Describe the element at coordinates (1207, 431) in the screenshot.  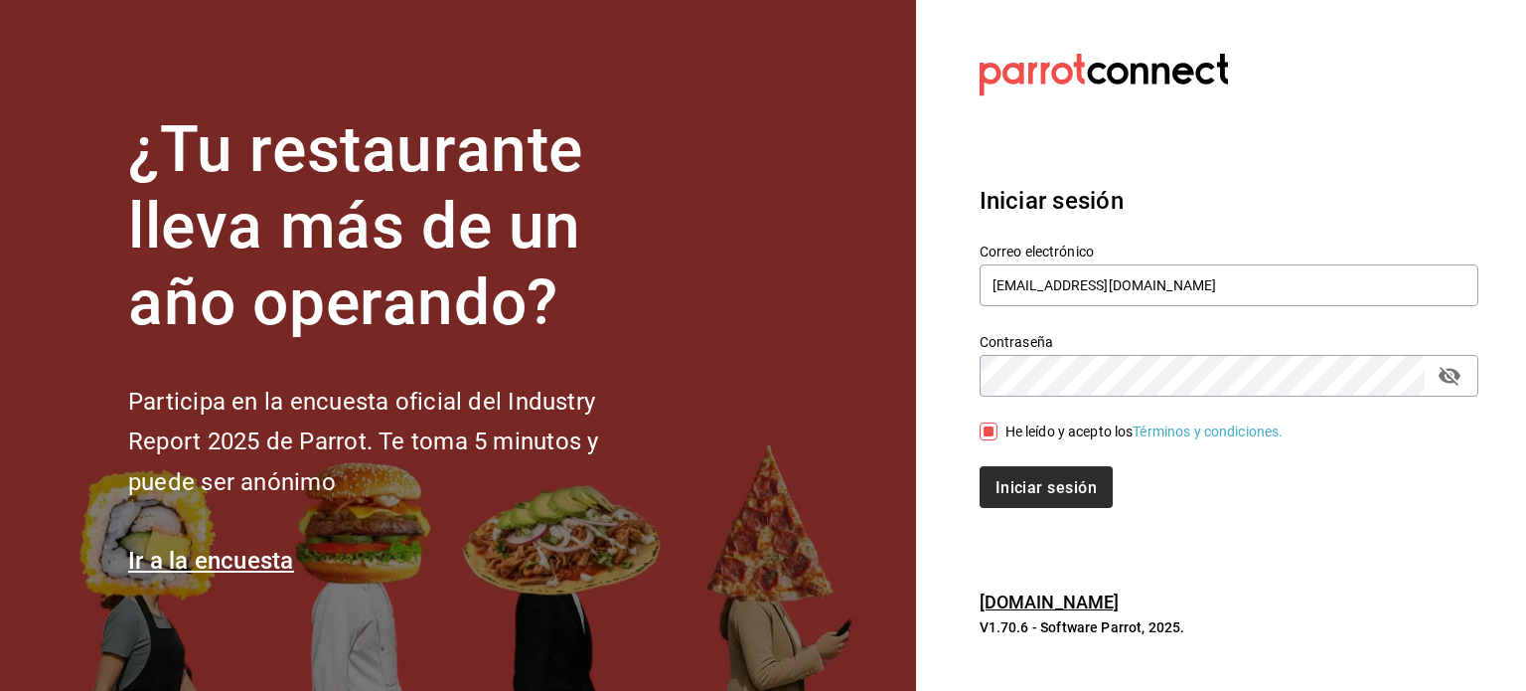
I see `a: Términos y condiciones.` at that location.